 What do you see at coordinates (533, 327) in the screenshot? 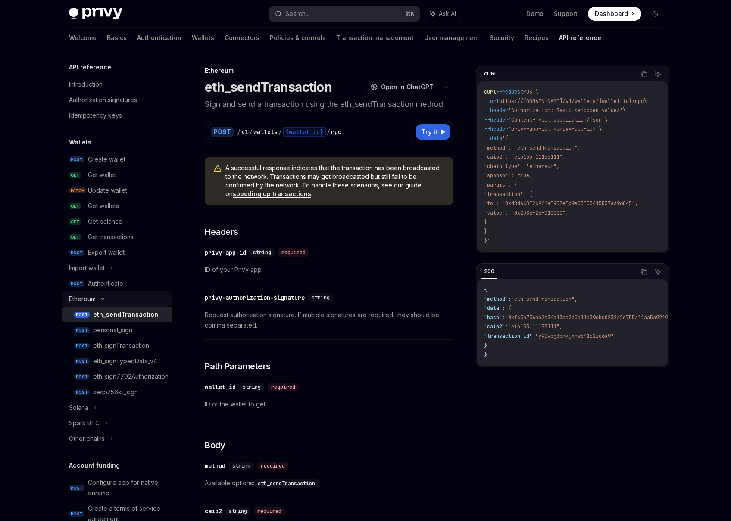
I see `span: "eip155:11155111"` at bounding box center [533, 327].